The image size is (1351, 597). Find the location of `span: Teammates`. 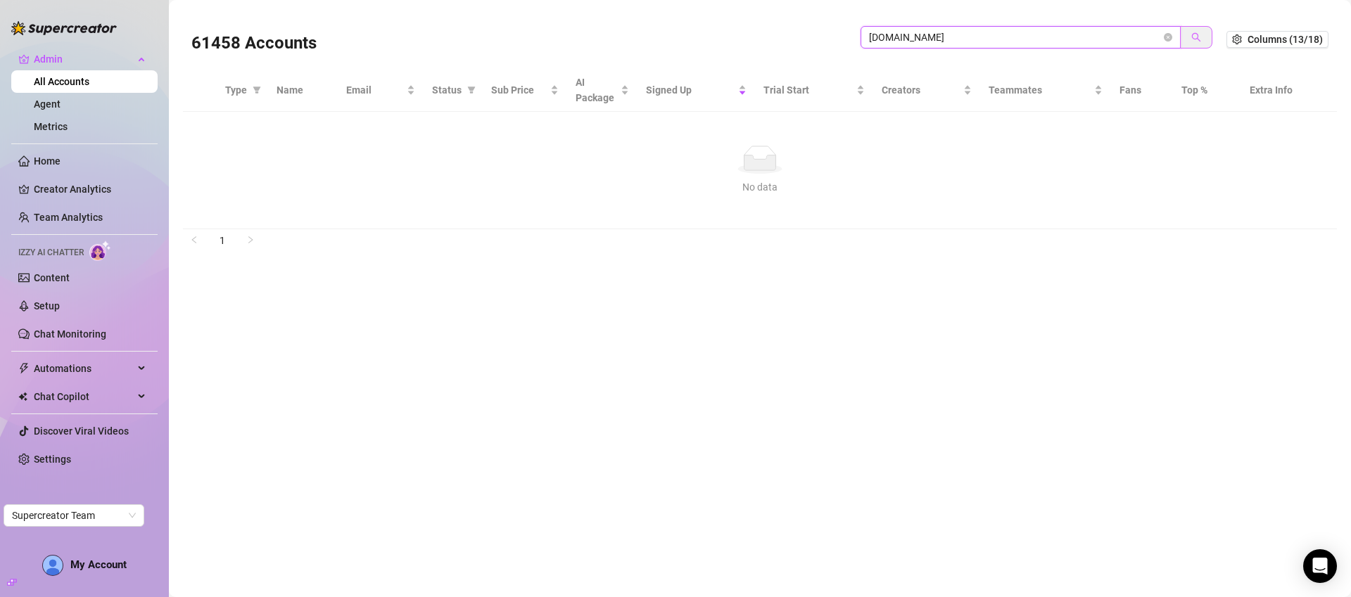

span: Teammates is located at coordinates (1039, 90).